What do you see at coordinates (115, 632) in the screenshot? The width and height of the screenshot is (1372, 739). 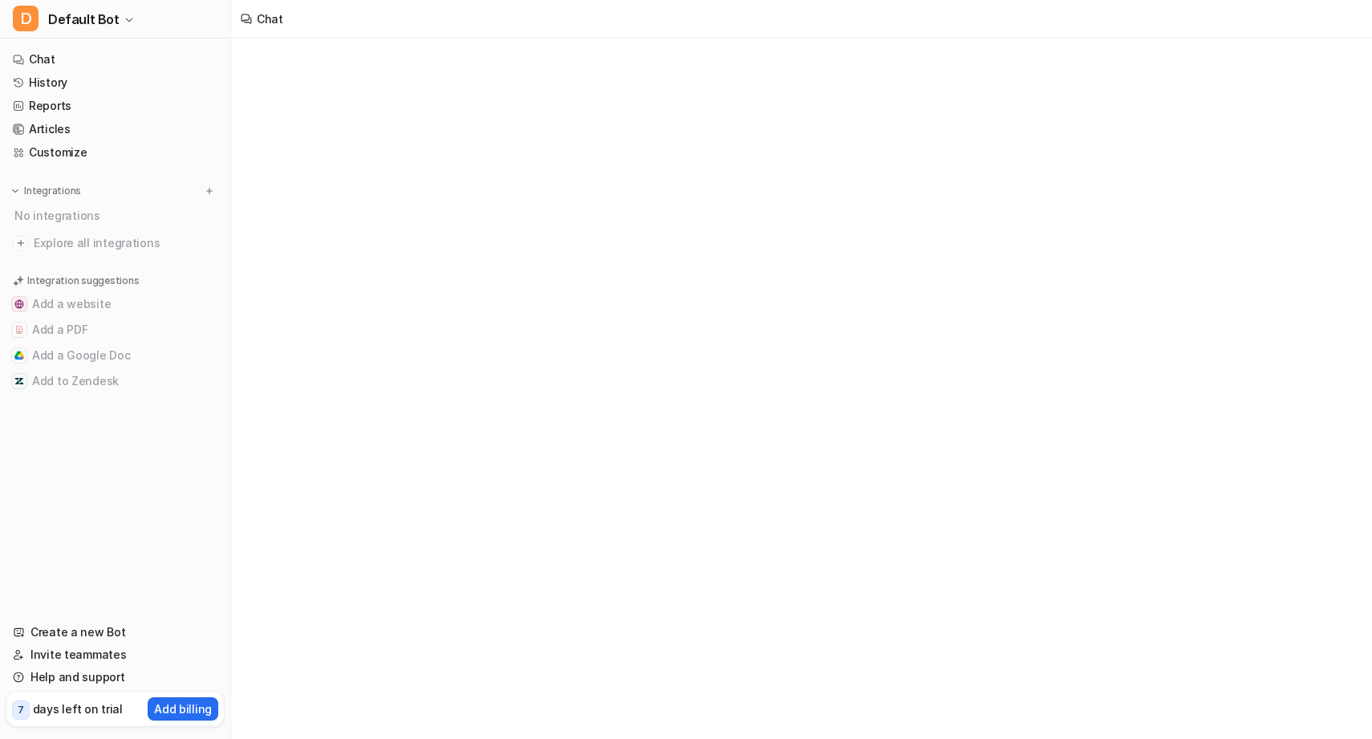 I see `a: Create a new Bot` at bounding box center [115, 632].